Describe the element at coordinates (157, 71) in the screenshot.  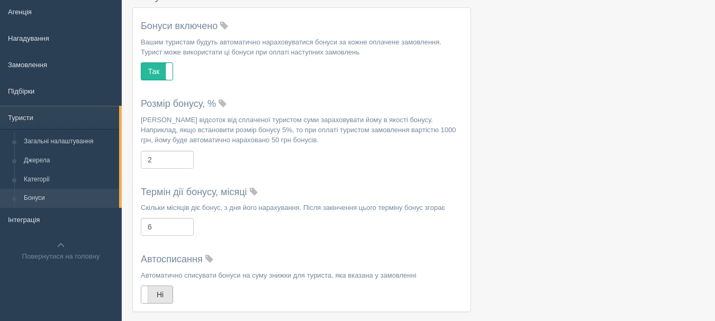
I see `label: Так` at that location.